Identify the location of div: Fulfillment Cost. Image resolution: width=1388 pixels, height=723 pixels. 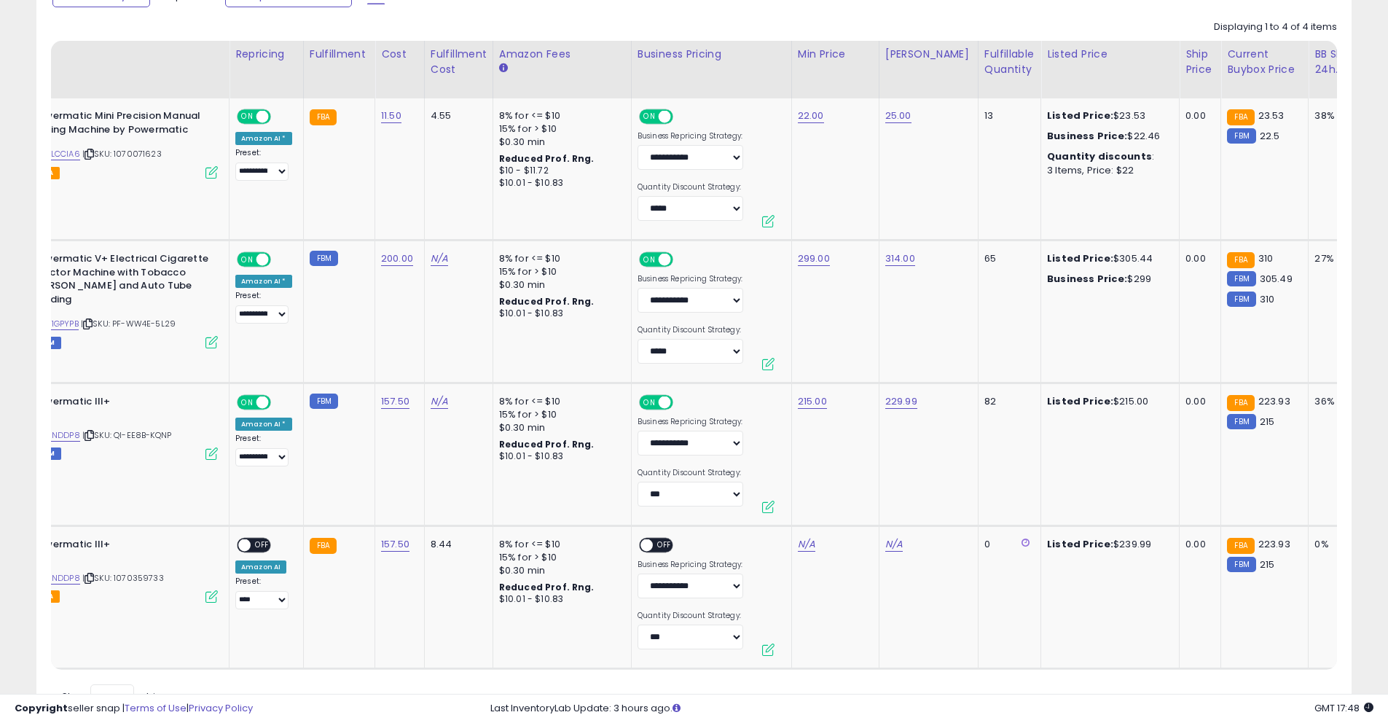
(458, 62).